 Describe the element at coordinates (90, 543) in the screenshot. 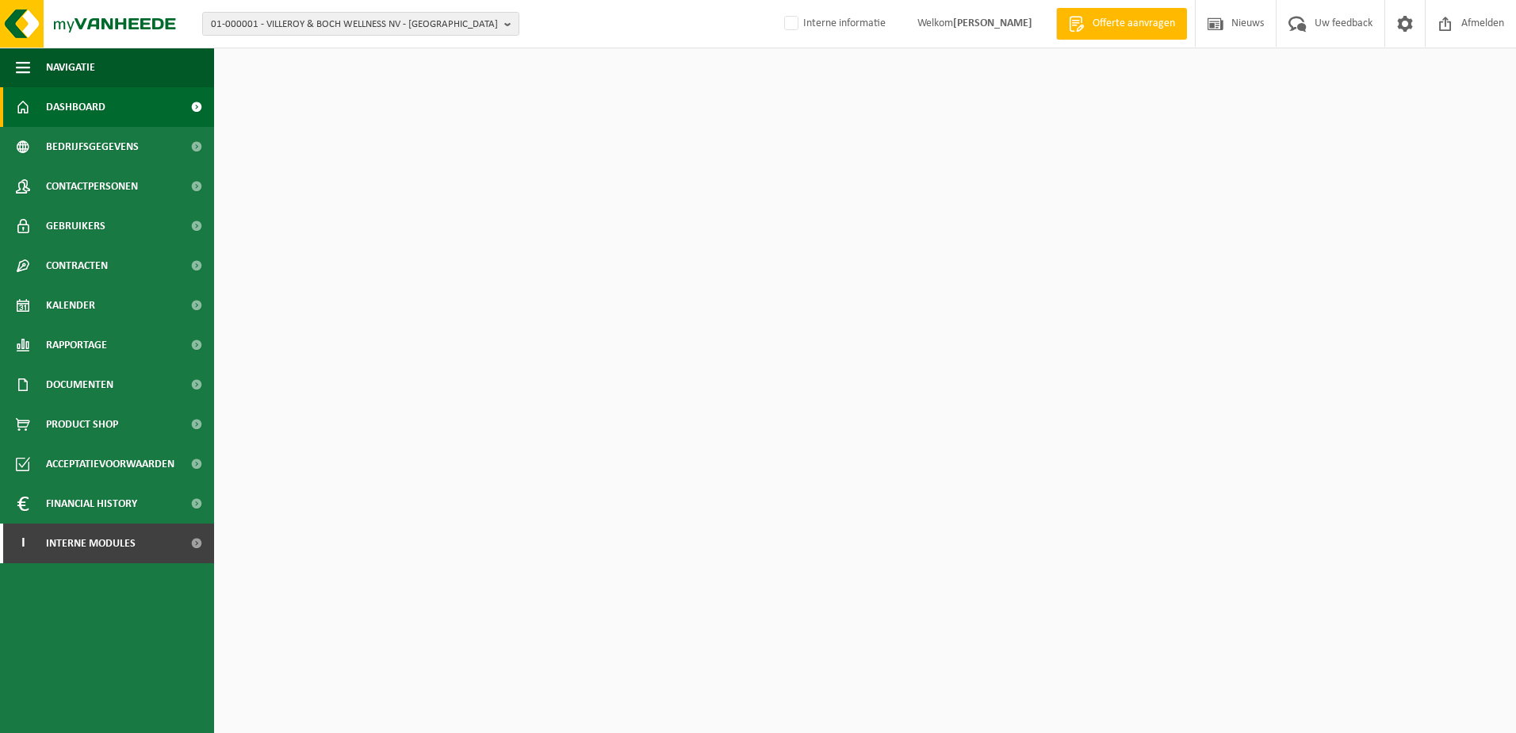

I see `span: Interne modules` at that location.